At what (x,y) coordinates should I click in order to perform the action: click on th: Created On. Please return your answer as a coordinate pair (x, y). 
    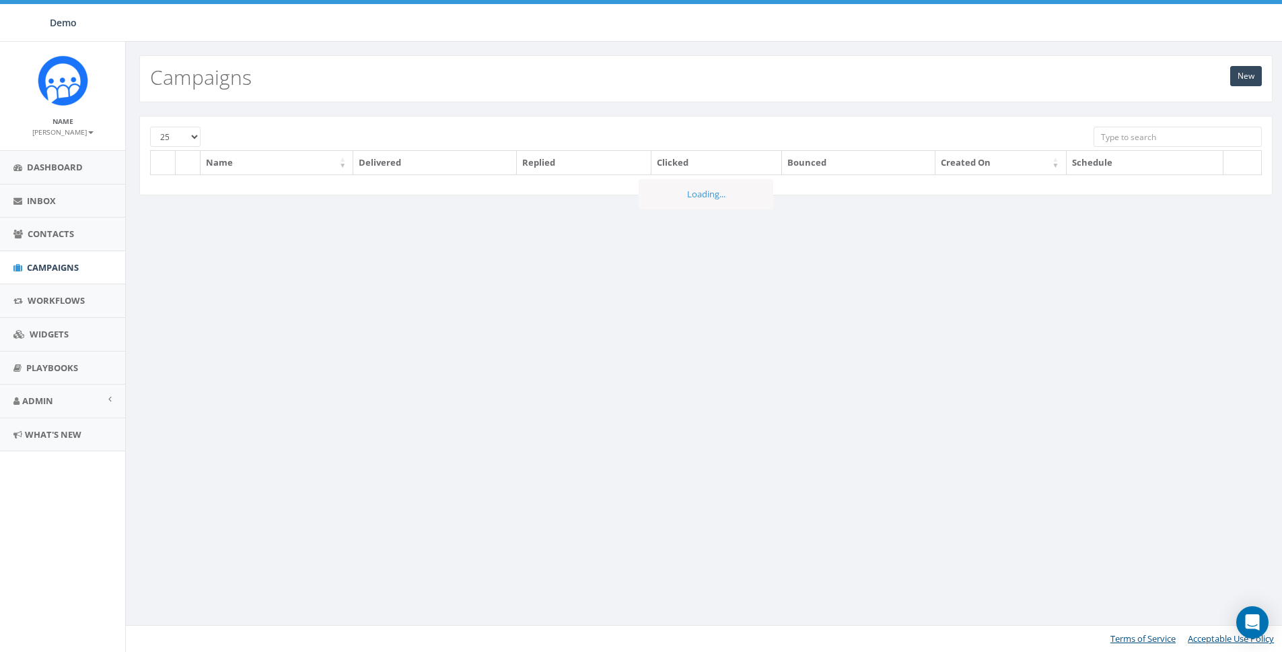
    Looking at the image, I should click on (1001, 162).